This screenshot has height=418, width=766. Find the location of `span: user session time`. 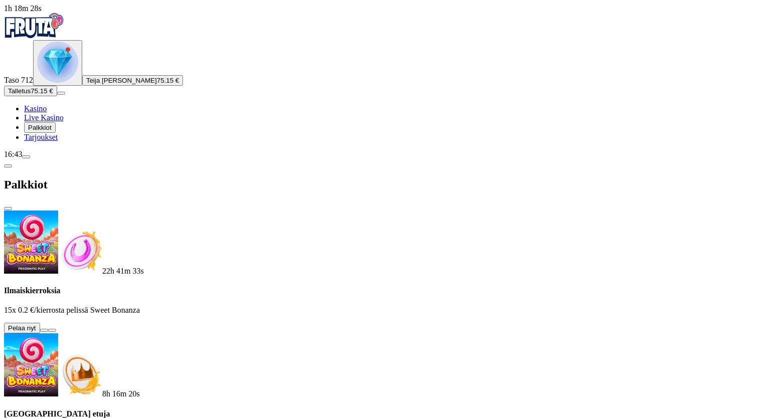

span: user session time is located at coordinates (23, 8).